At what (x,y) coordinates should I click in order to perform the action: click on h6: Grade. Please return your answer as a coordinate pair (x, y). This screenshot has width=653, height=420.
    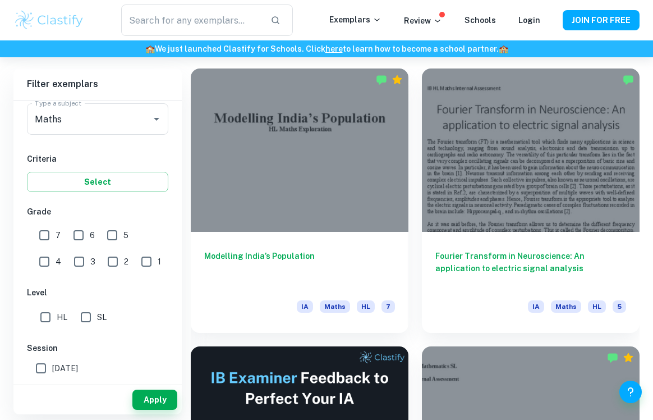
    Looking at the image, I should click on (98, 211).